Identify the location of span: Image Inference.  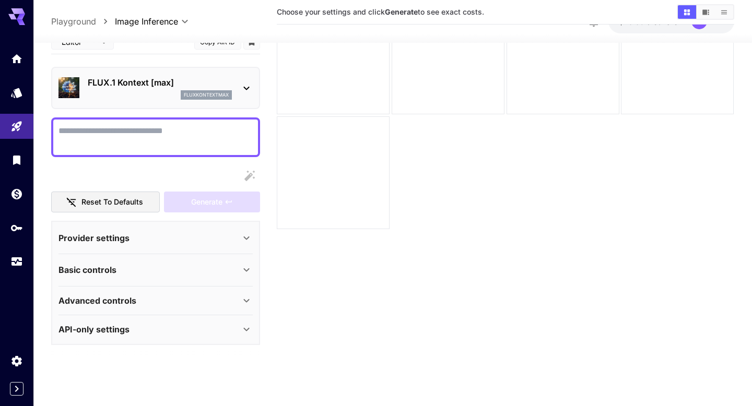
(146, 21).